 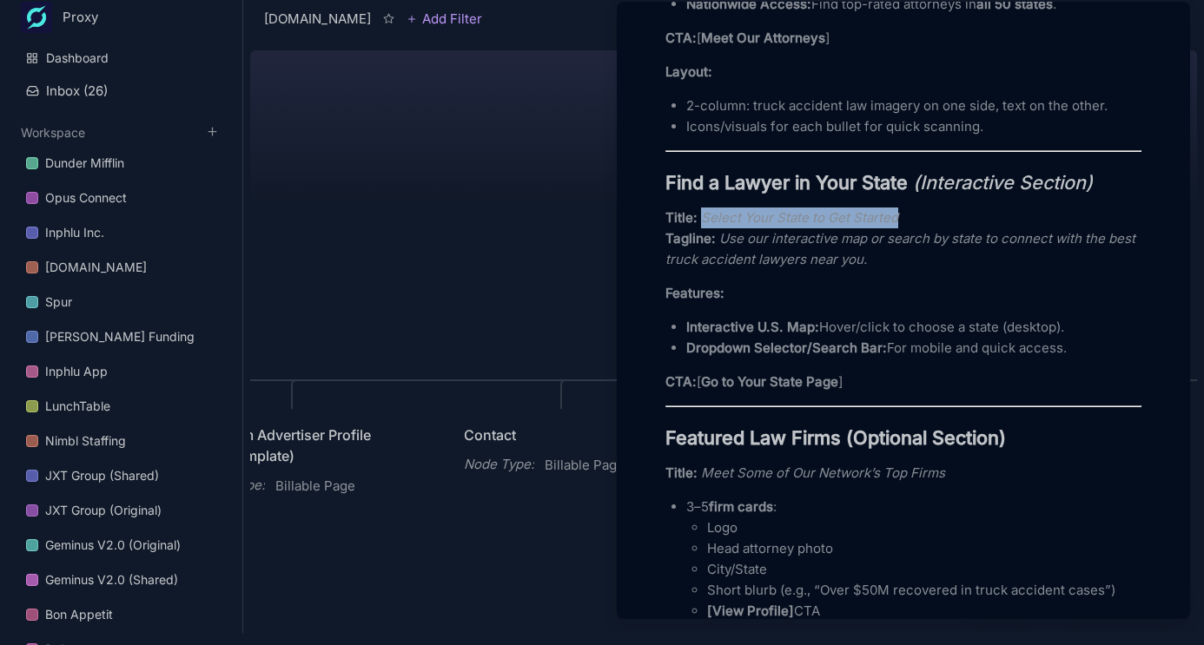 I want to click on strong: firm cards, so click(x=741, y=506).